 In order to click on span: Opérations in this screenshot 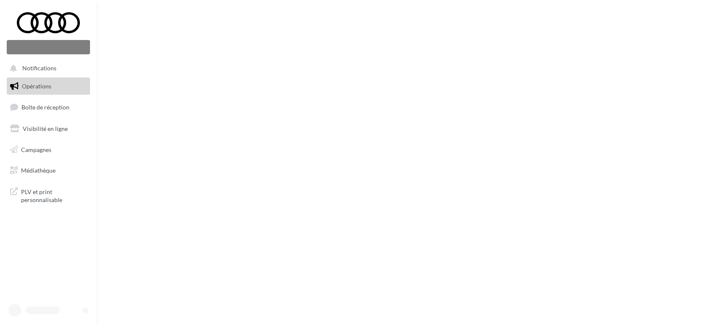, I will do `click(37, 86)`.